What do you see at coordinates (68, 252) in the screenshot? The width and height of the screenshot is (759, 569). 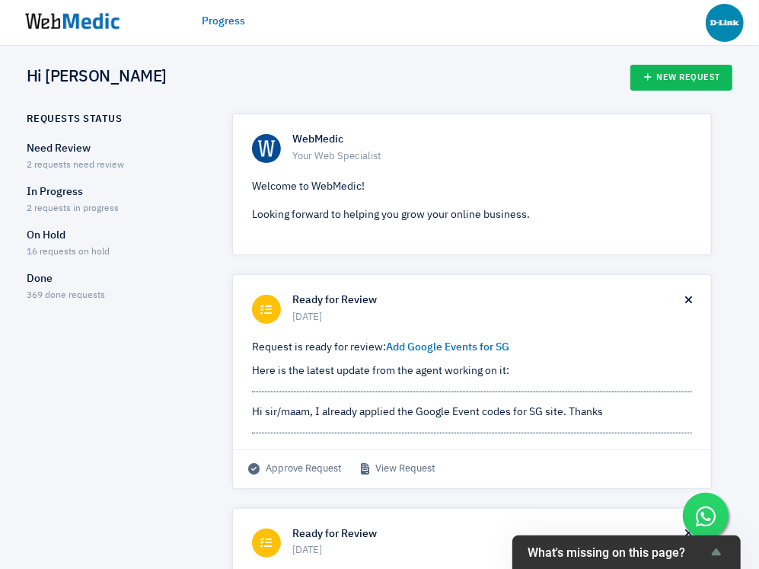 I see `span: 16 requests on hold` at bounding box center [68, 252].